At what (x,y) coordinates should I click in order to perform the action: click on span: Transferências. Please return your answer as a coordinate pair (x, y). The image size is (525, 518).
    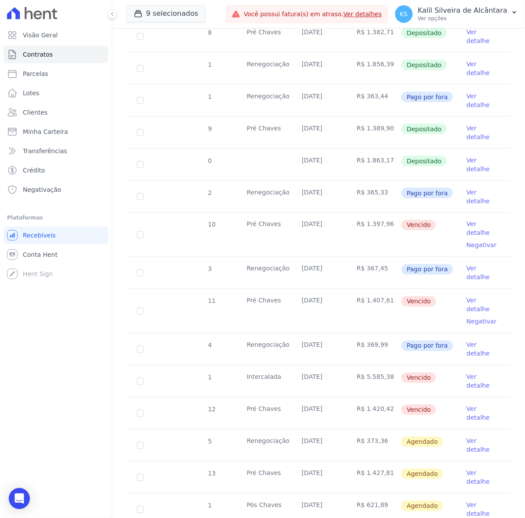
    Looking at the image, I should click on (45, 151).